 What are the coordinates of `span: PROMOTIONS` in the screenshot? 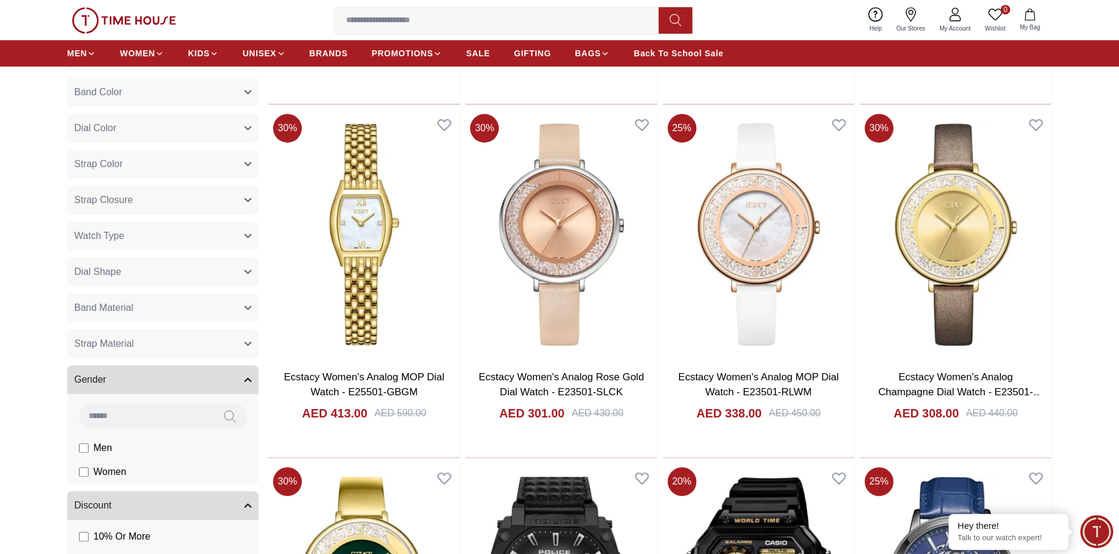 It's located at (402, 53).